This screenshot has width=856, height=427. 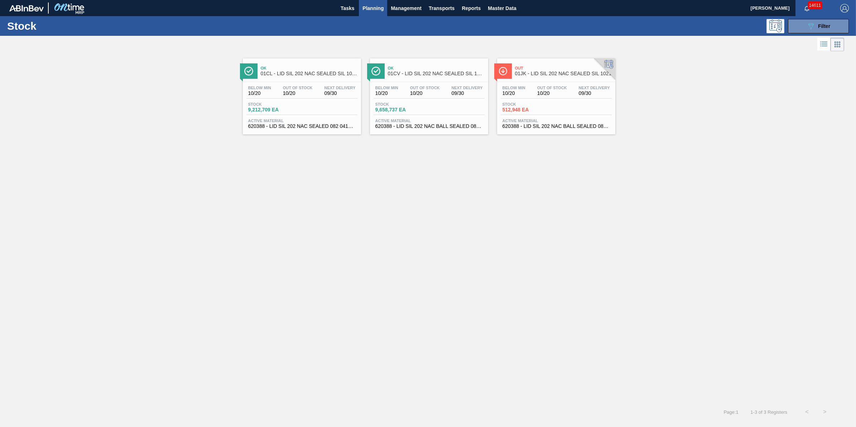 I want to click on span: 9,658,737 EA, so click(x=400, y=110).